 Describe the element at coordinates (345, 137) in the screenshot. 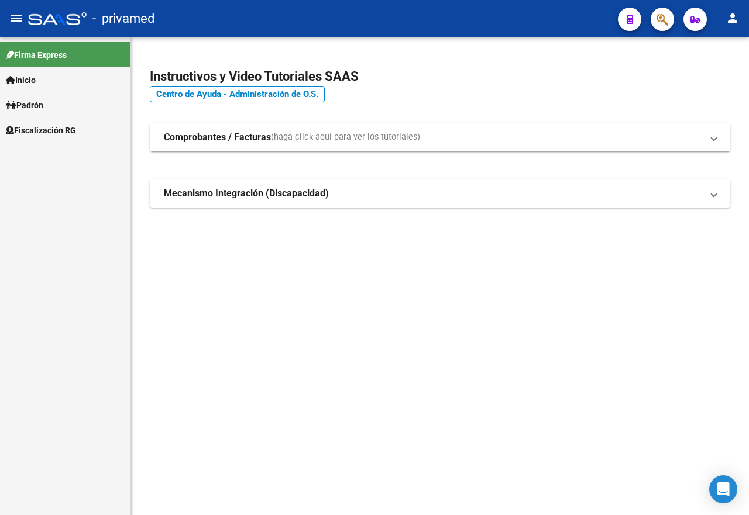

I see `span: (haga click aquí para ver los tutoriales)` at that location.